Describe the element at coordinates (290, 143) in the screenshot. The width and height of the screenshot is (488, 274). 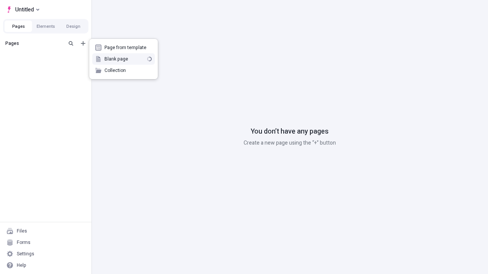
I see `p: Create a new page using the “+” button` at that location.